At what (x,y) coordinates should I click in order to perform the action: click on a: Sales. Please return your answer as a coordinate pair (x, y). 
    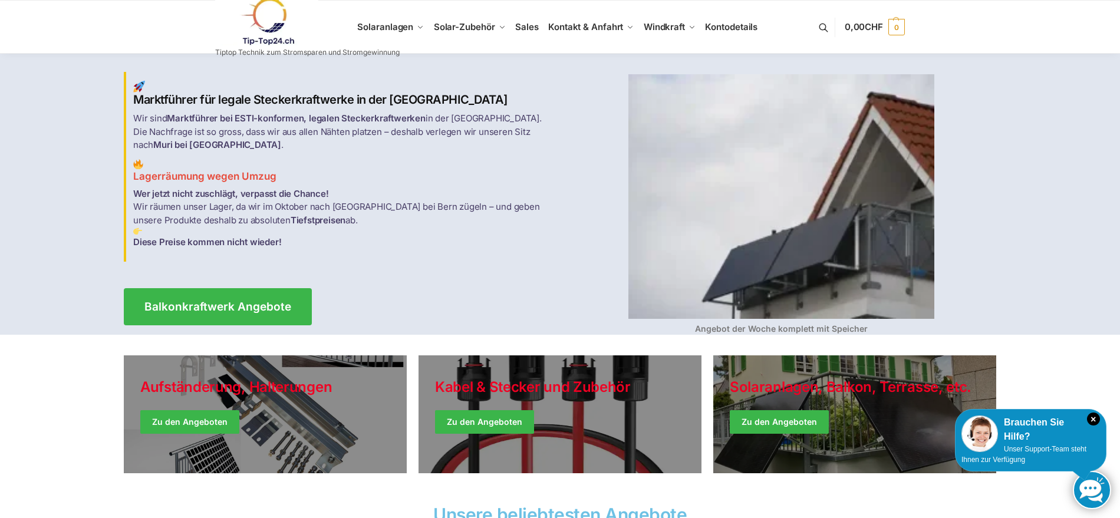
    Looking at the image, I should click on (527, 27).